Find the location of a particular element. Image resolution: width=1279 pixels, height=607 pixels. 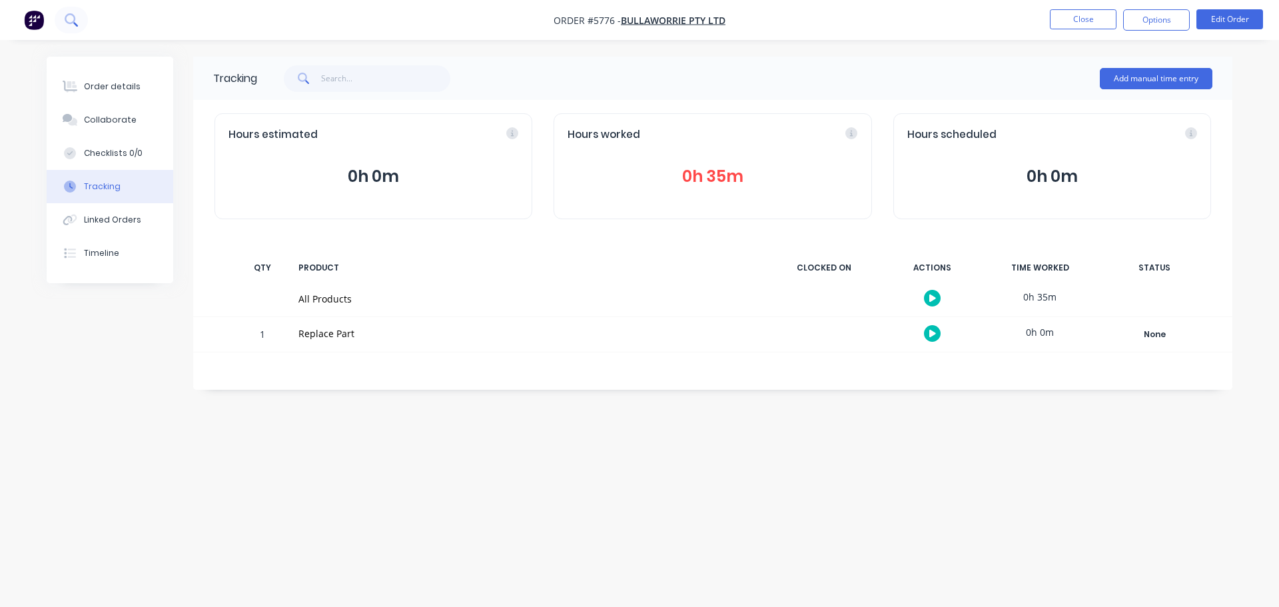

div: Collaborate is located at coordinates (110, 120).